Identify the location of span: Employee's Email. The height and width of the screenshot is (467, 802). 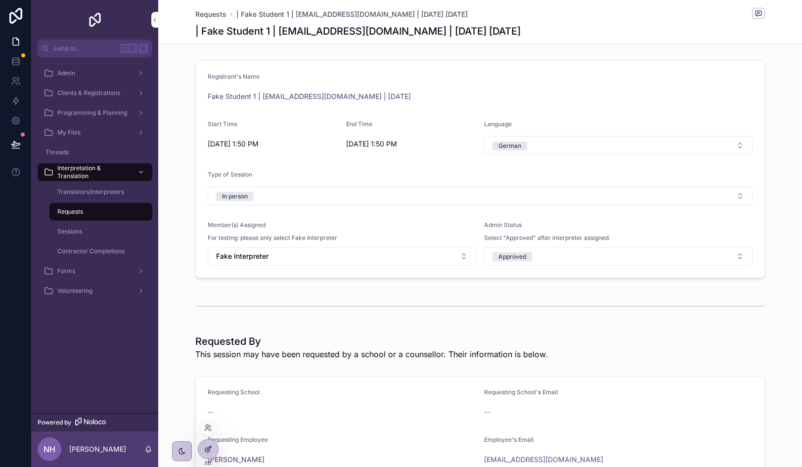
(509, 439).